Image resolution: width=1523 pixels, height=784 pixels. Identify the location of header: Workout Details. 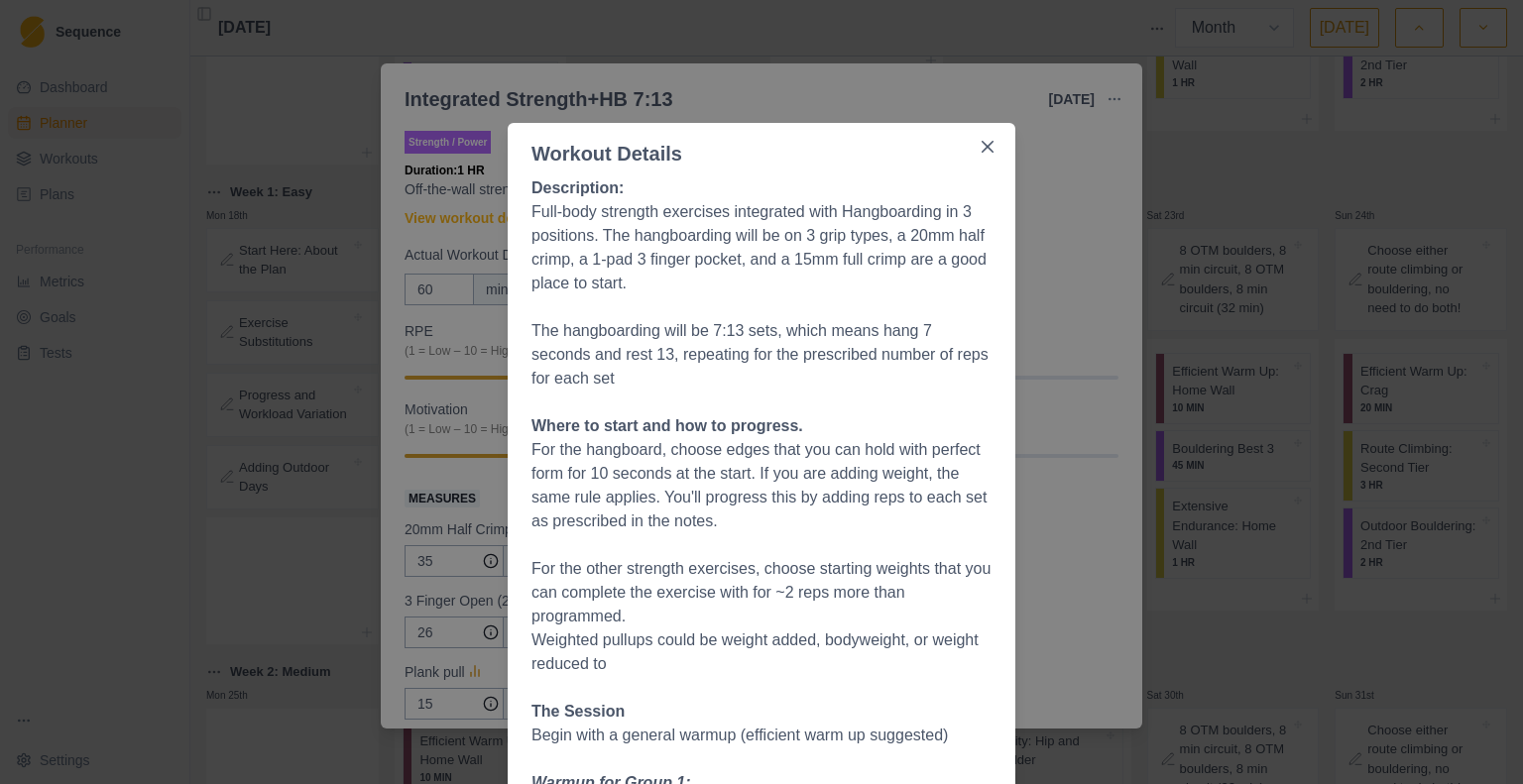
(762, 145).